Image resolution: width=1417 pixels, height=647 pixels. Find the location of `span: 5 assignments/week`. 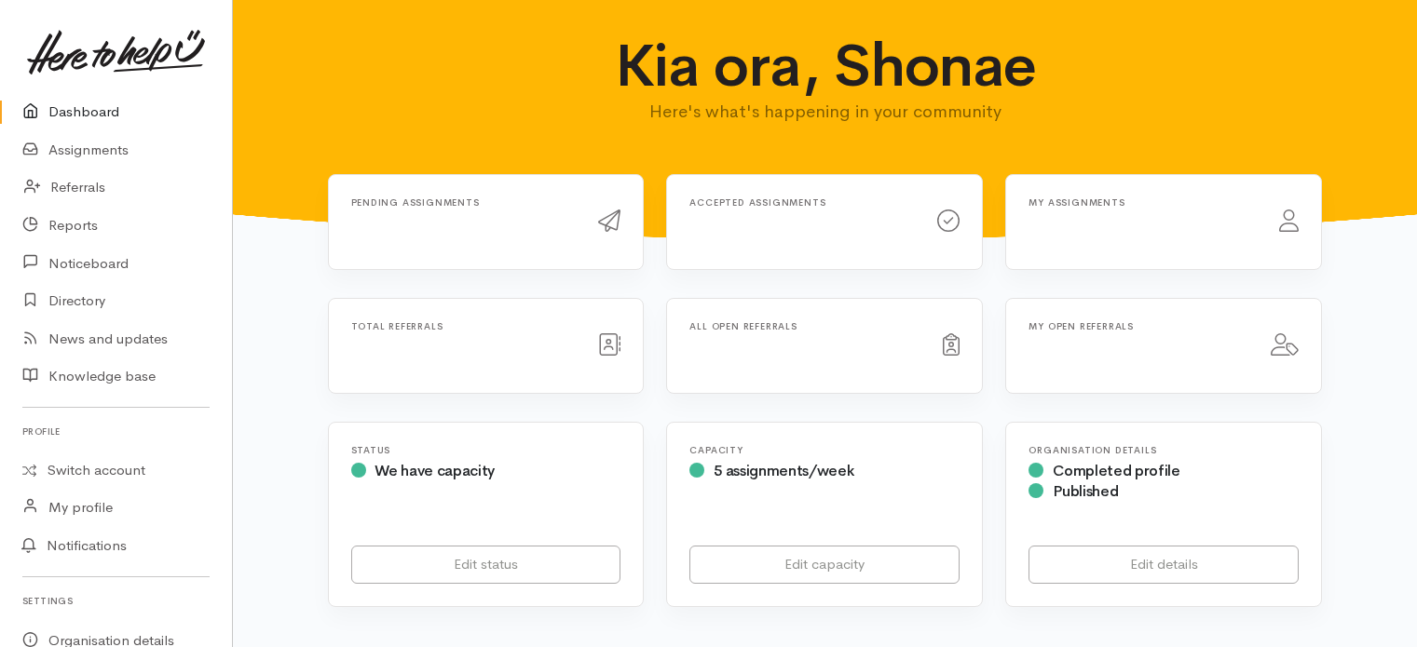

span: 5 assignments/week is located at coordinates (783, 470).